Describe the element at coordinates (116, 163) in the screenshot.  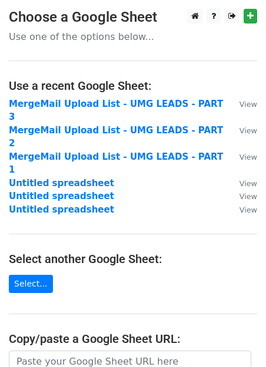
I see `strong: MergeMail Upload List - UMG LEADS - PART 1` at that location.